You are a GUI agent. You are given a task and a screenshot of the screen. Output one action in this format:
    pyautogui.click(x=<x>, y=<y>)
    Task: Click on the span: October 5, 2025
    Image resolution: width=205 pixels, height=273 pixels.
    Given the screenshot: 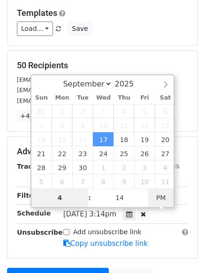 What is the action you would take?
    pyautogui.click(x=42, y=182)
    